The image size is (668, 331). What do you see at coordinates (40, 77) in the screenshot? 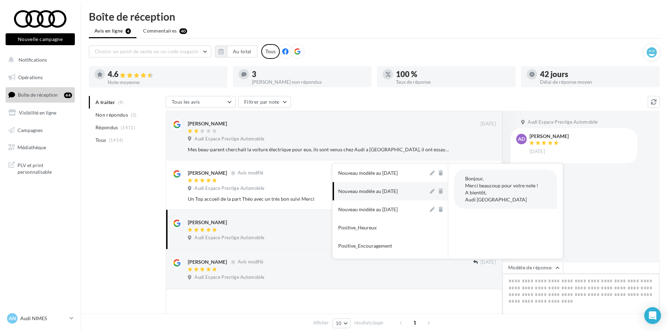
I see `a: Opérations` at bounding box center [40, 77].